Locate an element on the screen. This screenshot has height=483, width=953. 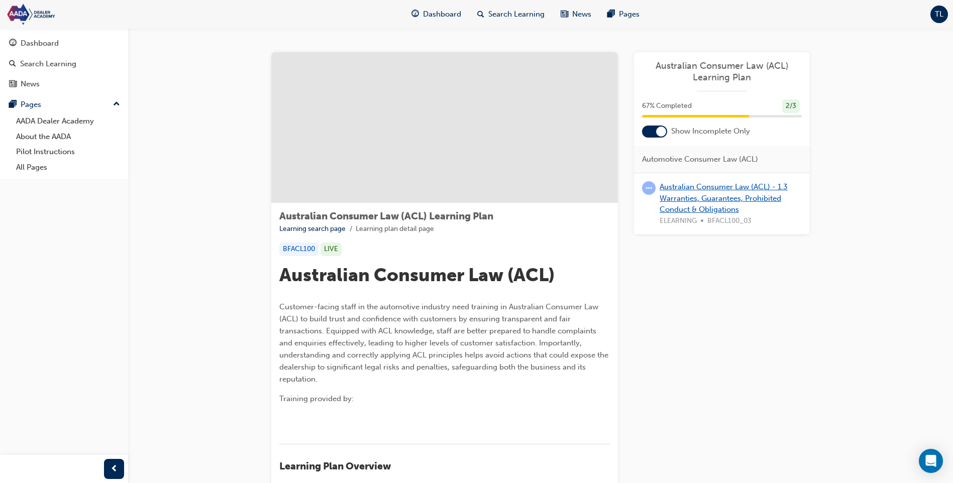
span: prev-icon is located at coordinates (114, 469).